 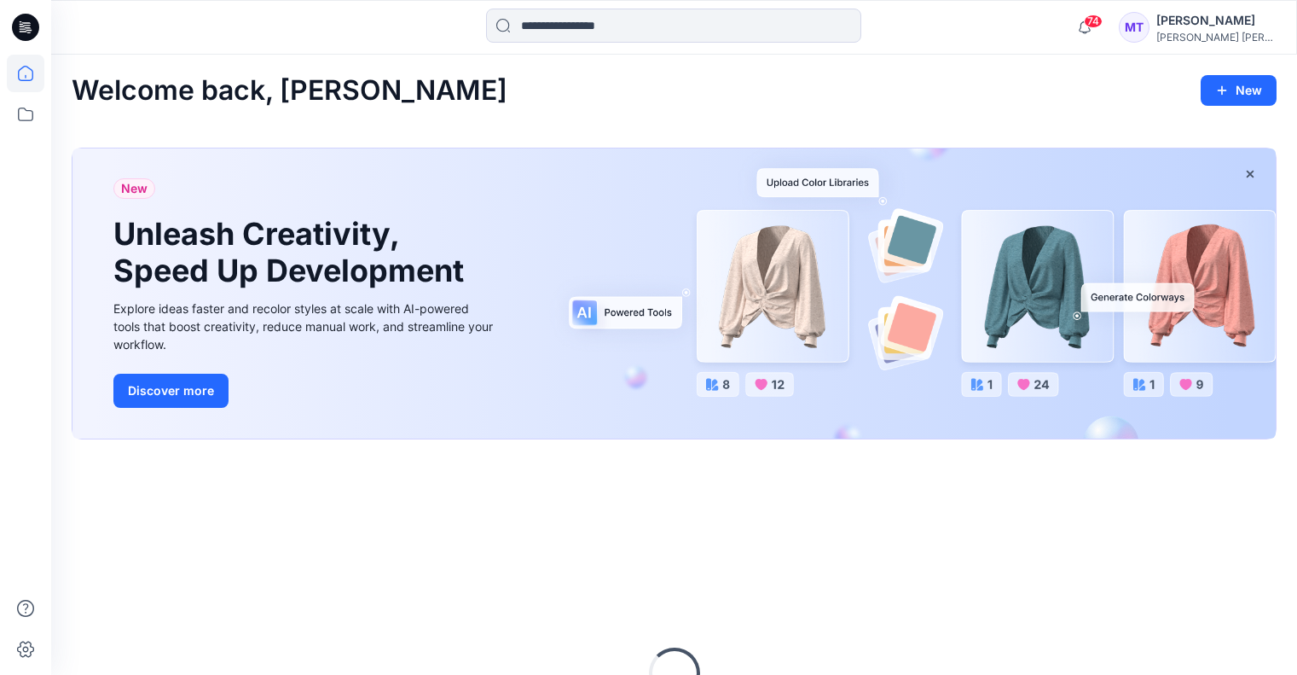 What do you see at coordinates (1134, 27) in the screenshot?
I see `div: MT` at bounding box center [1134, 27].